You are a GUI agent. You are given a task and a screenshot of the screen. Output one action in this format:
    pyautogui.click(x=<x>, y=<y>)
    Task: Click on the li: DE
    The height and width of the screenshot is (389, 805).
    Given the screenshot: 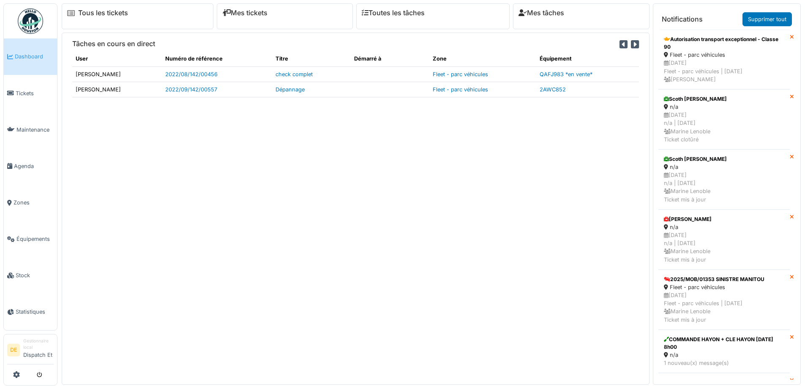 What is the action you would take?
    pyautogui.click(x=14, y=350)
    